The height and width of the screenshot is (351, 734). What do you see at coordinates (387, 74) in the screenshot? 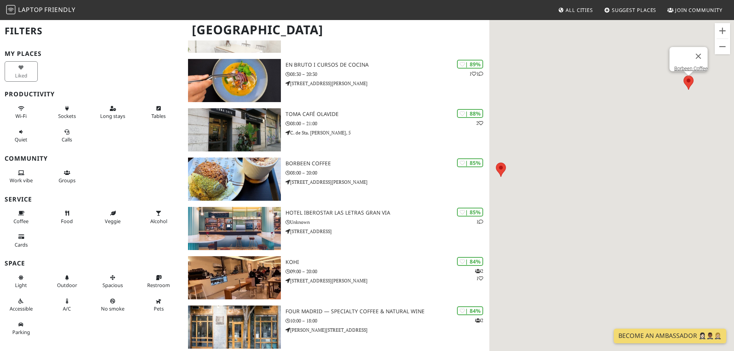
I see `p: 08:30 – 20:30` at bounding box center [387, 74].